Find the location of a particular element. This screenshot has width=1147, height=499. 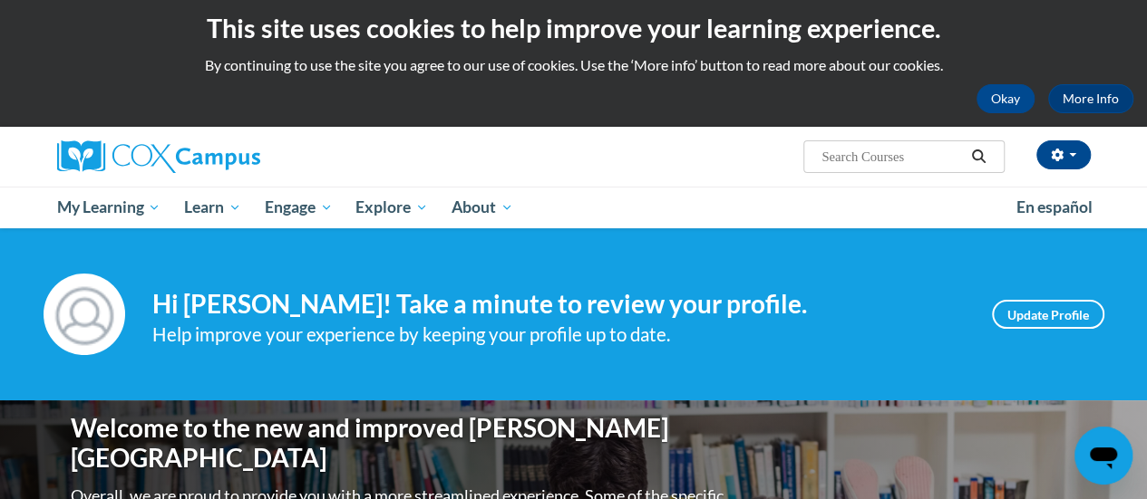

a: Cox Campus is located at coordinates (220, 157).